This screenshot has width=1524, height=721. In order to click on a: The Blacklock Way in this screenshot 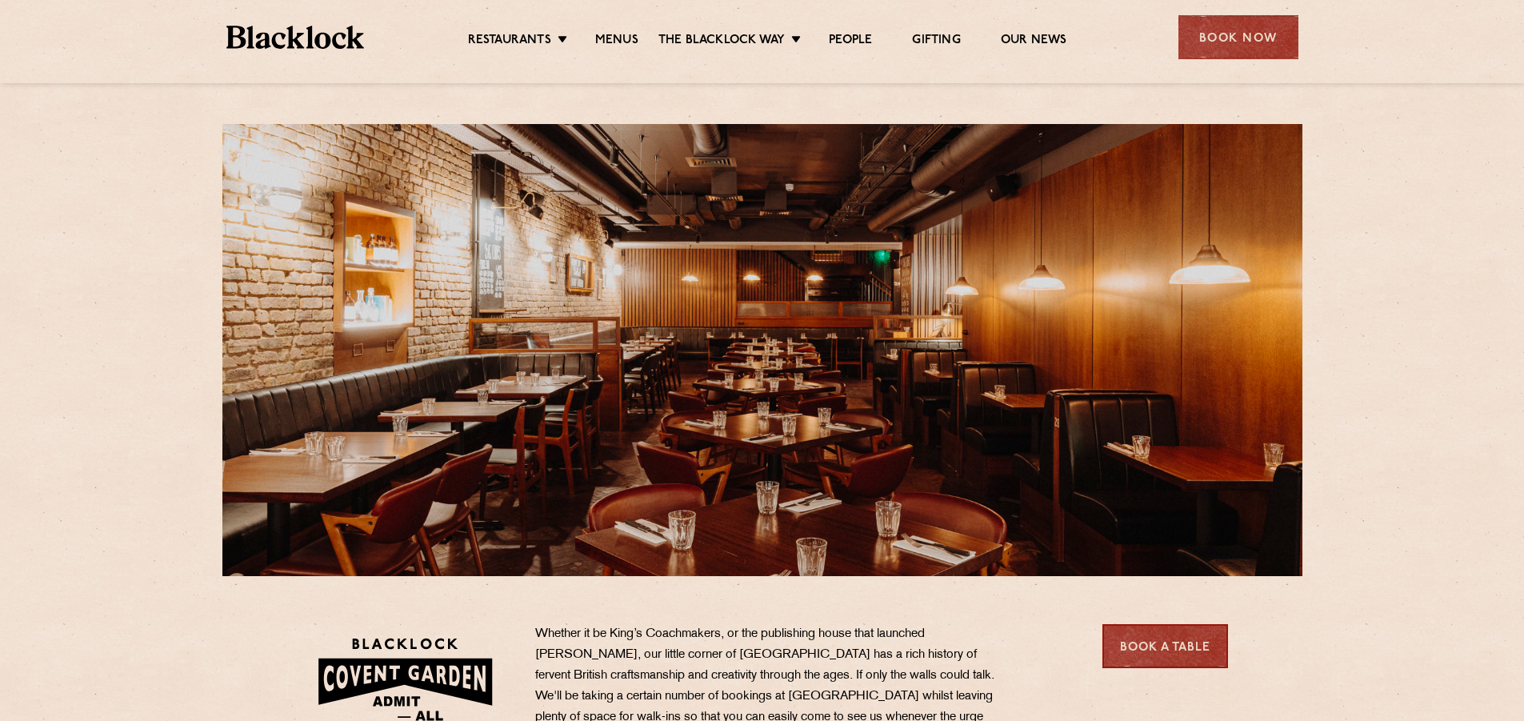, I will do `click(721, 42)`.